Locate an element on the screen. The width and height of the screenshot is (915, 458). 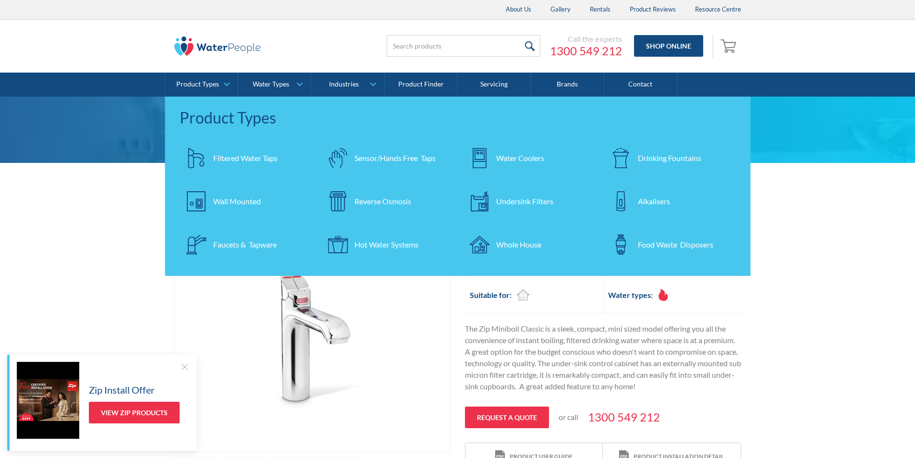
div: Undersink Filters is located at coordinates (525, 201).